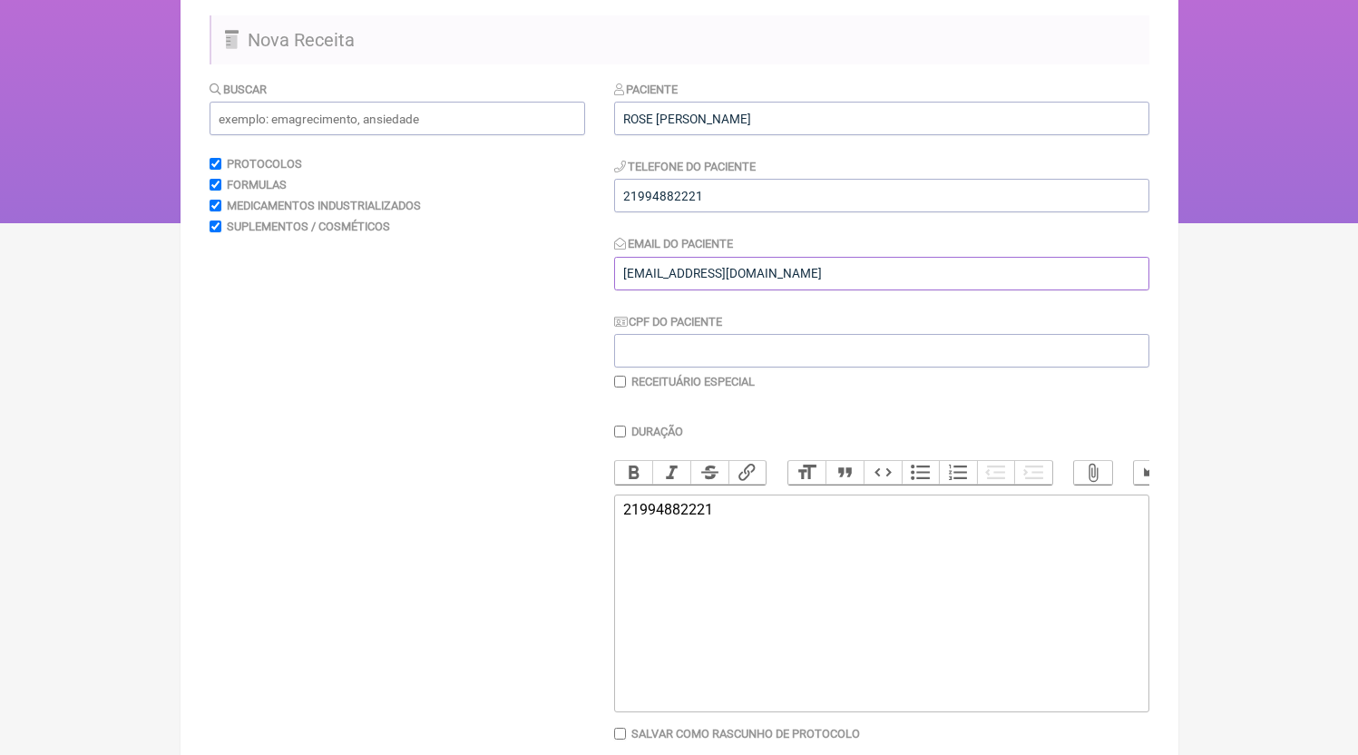  Describe the element at coordinates (239, 89) in the screenshot. I see `label: Buscar` at that location.